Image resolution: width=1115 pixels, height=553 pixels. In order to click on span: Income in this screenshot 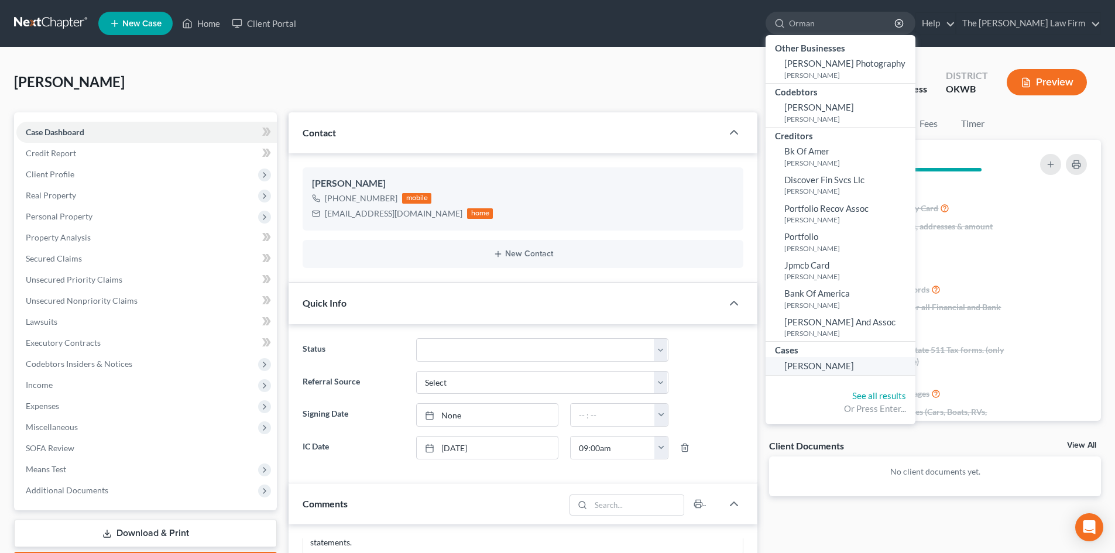, I will do `click(39, 385)`.